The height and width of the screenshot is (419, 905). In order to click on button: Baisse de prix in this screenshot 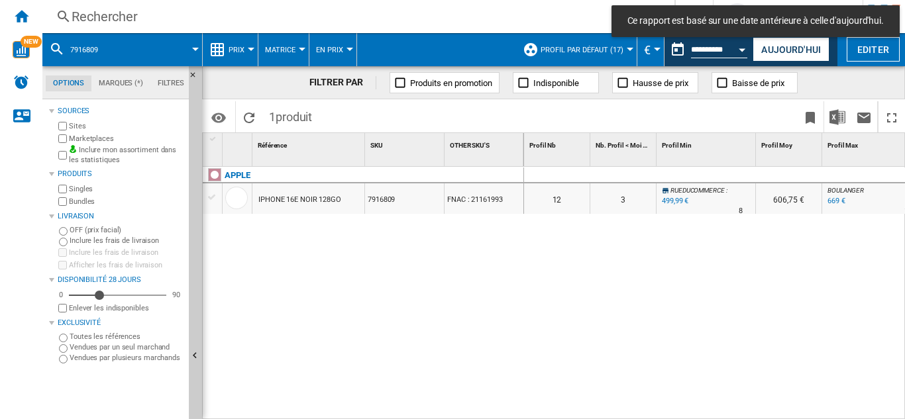, I will do `click(755, 83)`.